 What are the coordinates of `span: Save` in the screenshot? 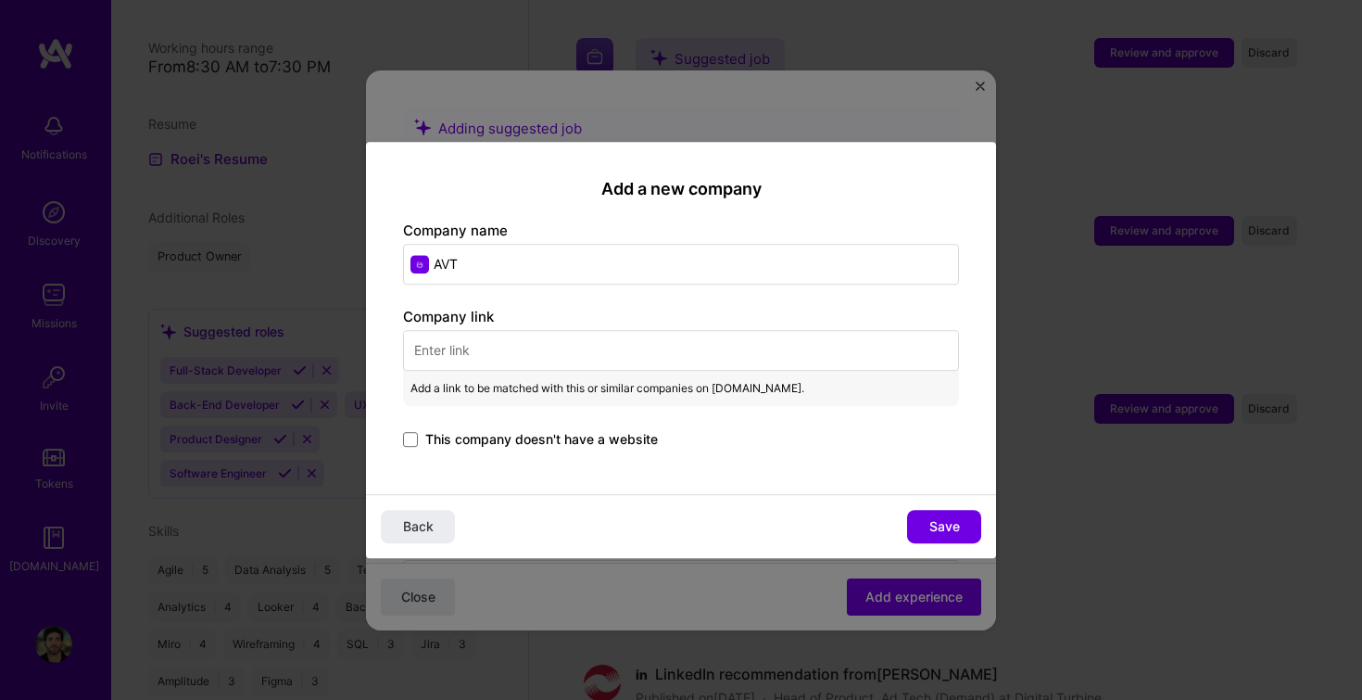 It's located at (944, 526).